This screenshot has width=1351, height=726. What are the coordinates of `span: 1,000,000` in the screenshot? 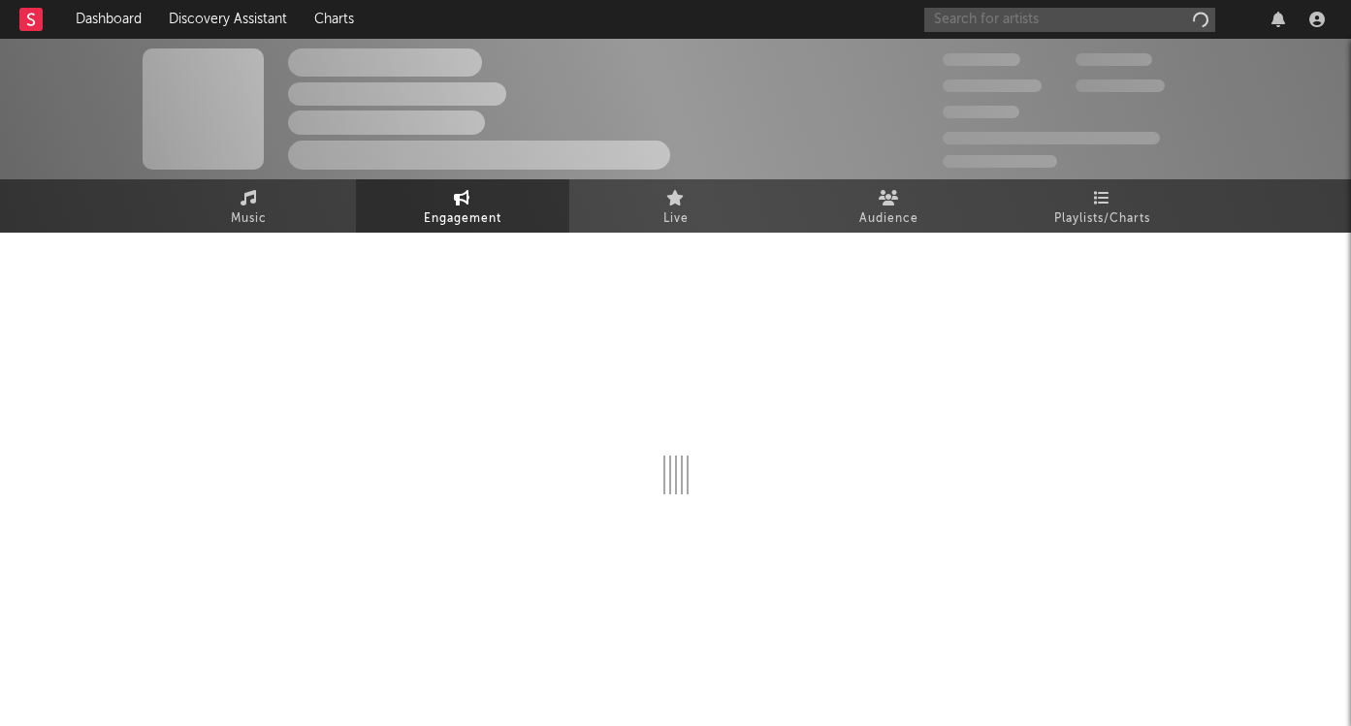 It's located at (1120, 85).